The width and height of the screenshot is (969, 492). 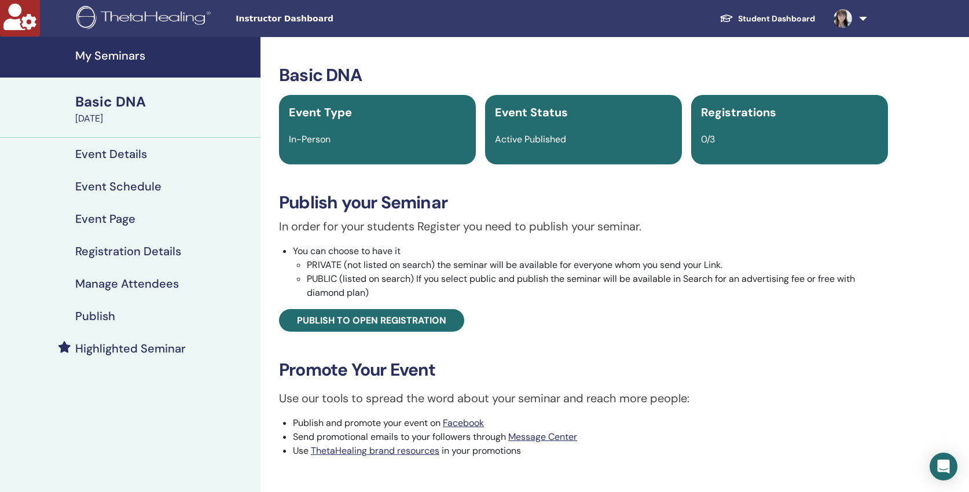 I want to click on h4: Manage Attendees, so click(x=127, y=284).